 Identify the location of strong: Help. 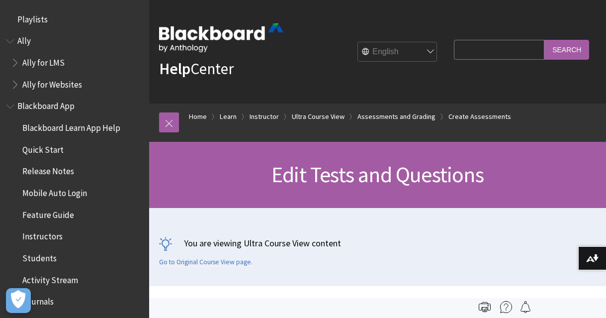
(174, 69).